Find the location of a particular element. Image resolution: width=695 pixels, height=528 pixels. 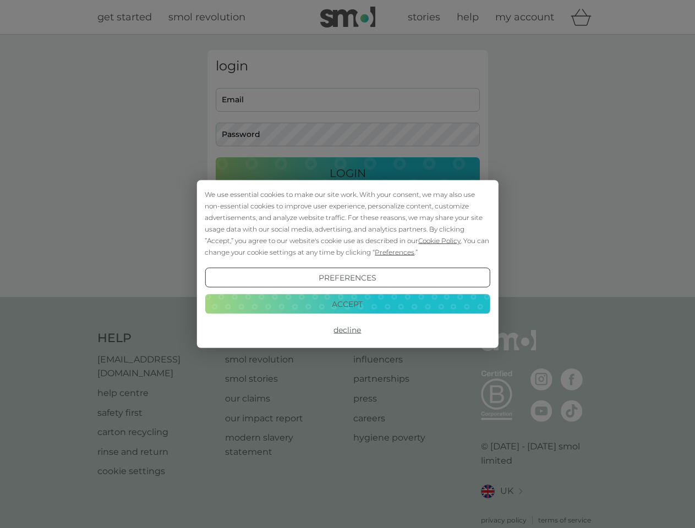

div: Cookie Consent Prompt is located at coordinates (347, 264).